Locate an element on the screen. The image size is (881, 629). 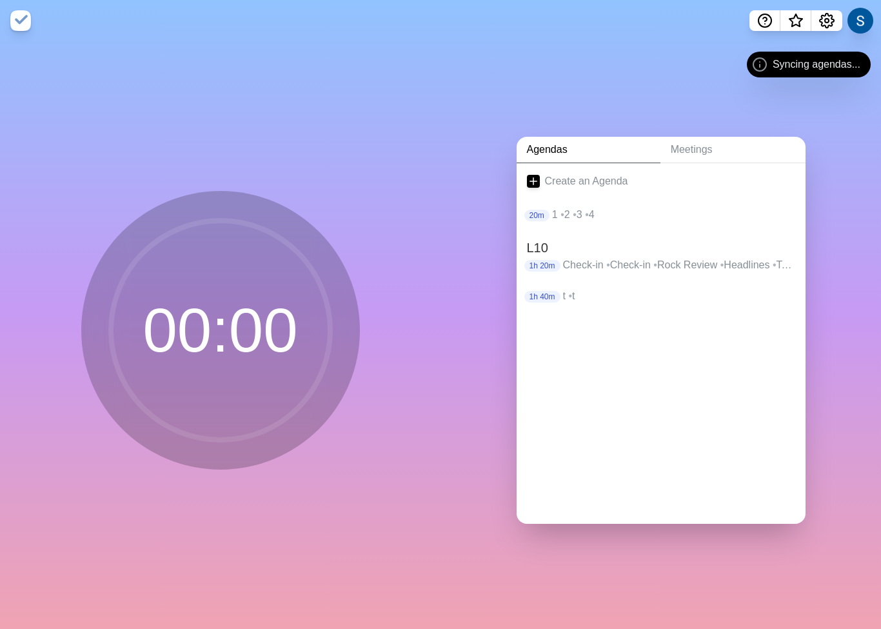
a: Agendas is located at coordinates (588, 150).